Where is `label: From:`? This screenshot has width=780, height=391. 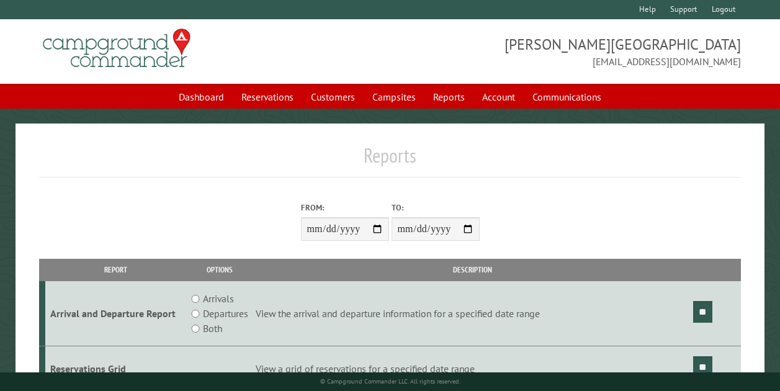
label: From: is located at coordinates (345, 207).